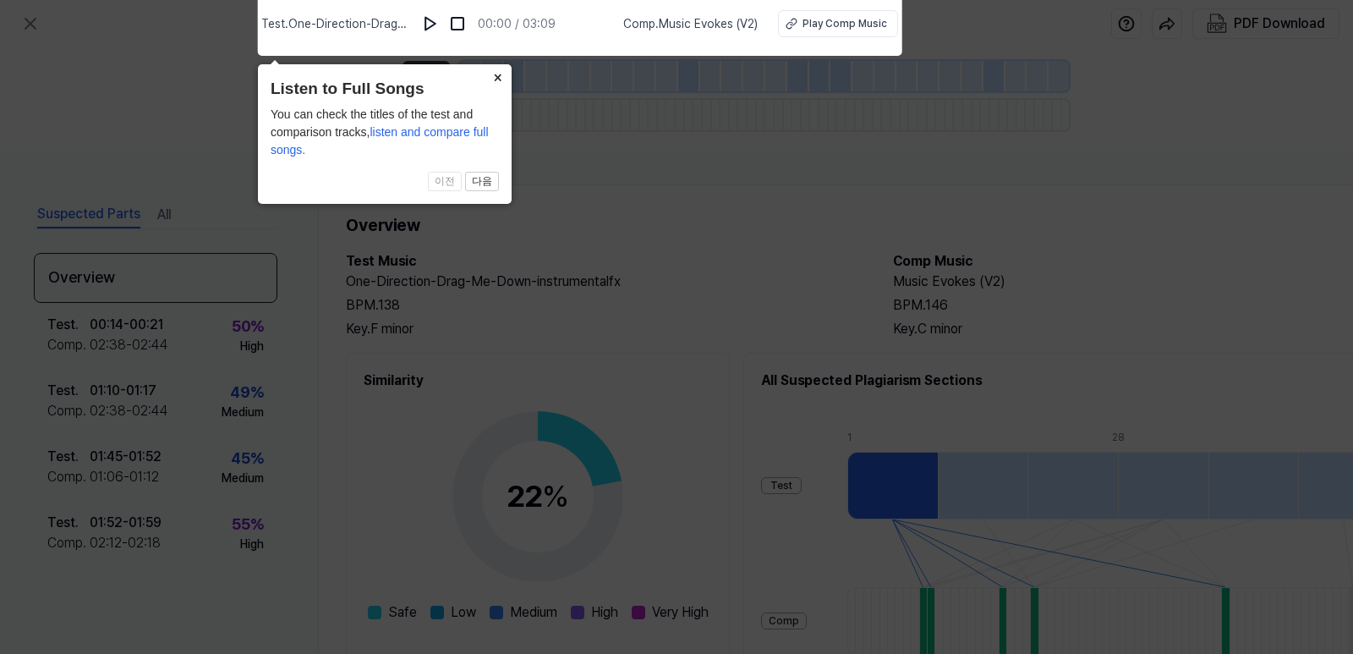 This screenshot has height=654, width=1353. What do you see at coordinates (380, 140) in the screenshot?
I see `span: listen and compare full songs.` at bounding box center [380, 140].